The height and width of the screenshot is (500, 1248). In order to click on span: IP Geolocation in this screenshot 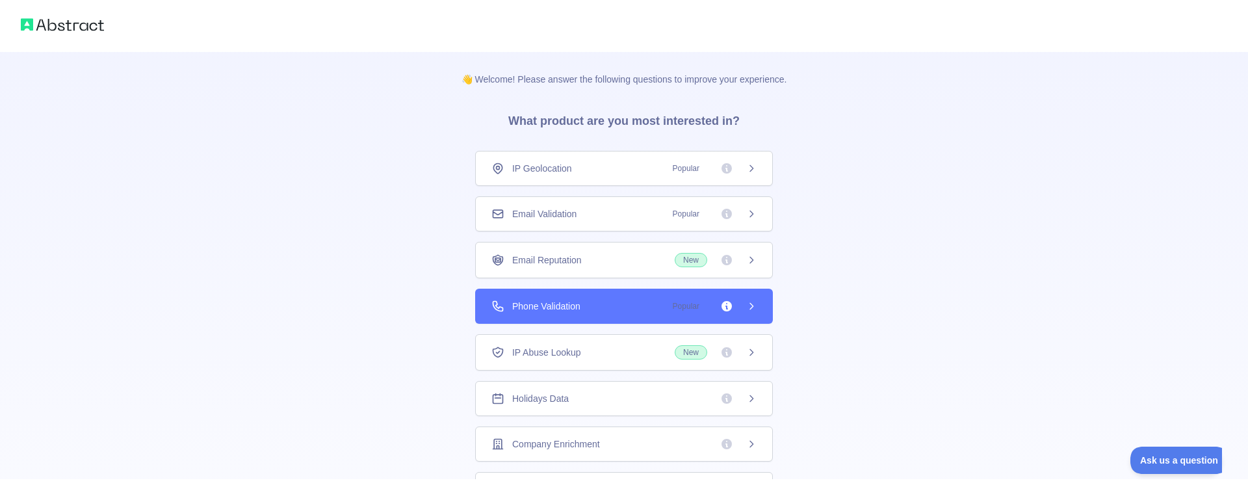, I will do `click(542, 168)`.